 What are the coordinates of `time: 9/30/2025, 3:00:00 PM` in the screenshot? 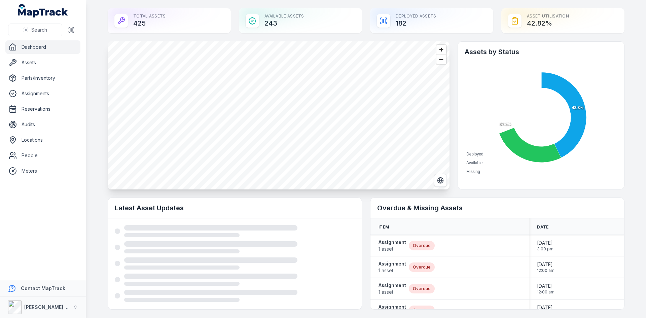 It's located at (545, 246).